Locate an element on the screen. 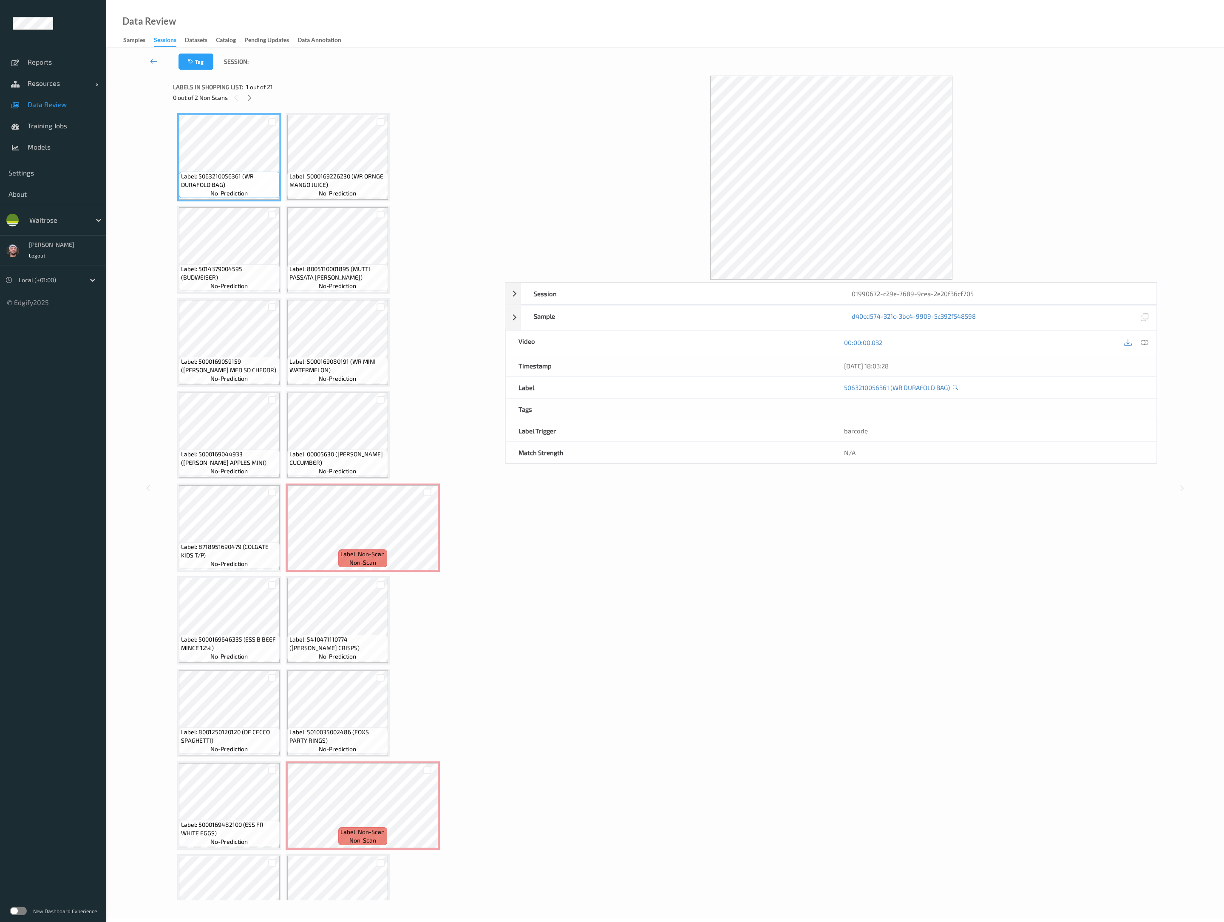 This screenshot has height=922, width=1224. span: 1 out of 21 is located at coordinates (259, 87).